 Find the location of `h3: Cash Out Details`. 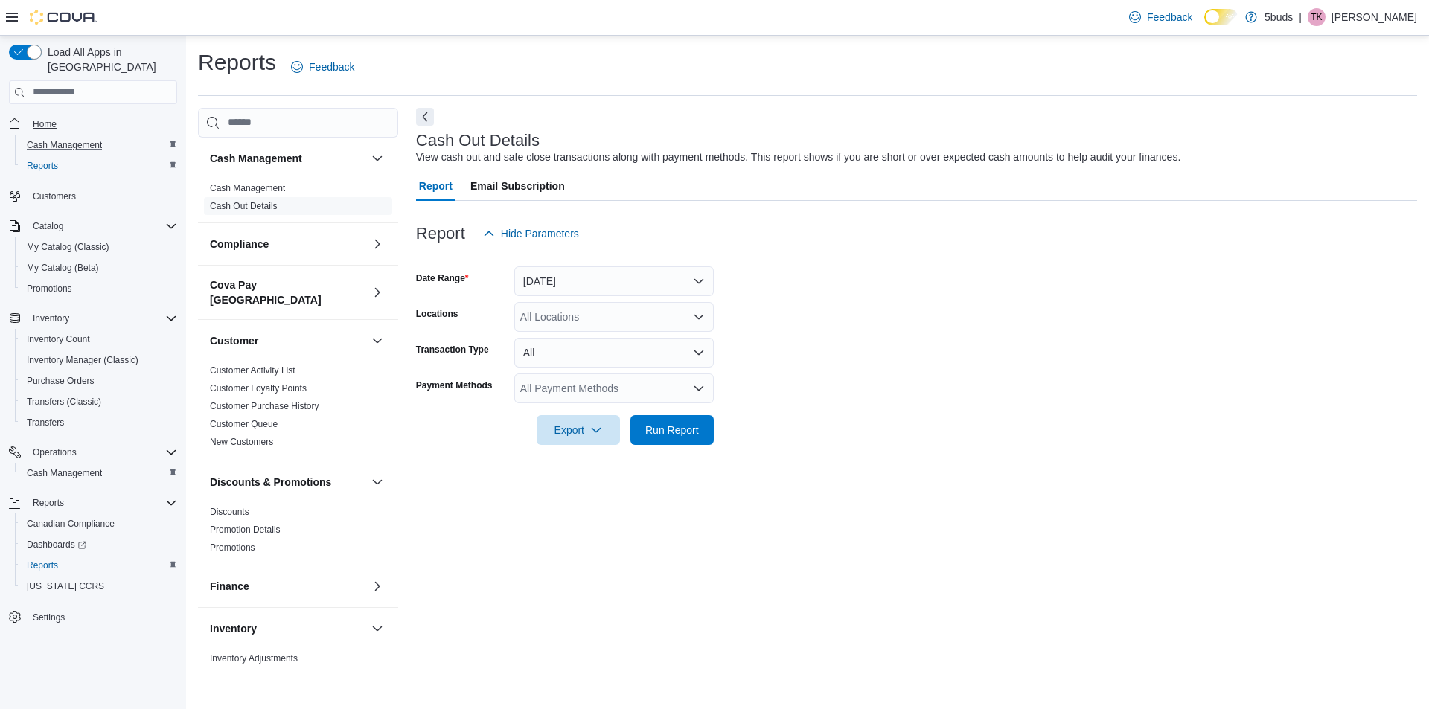

h3: Cash Out Details is located at coordinates (478, 141).